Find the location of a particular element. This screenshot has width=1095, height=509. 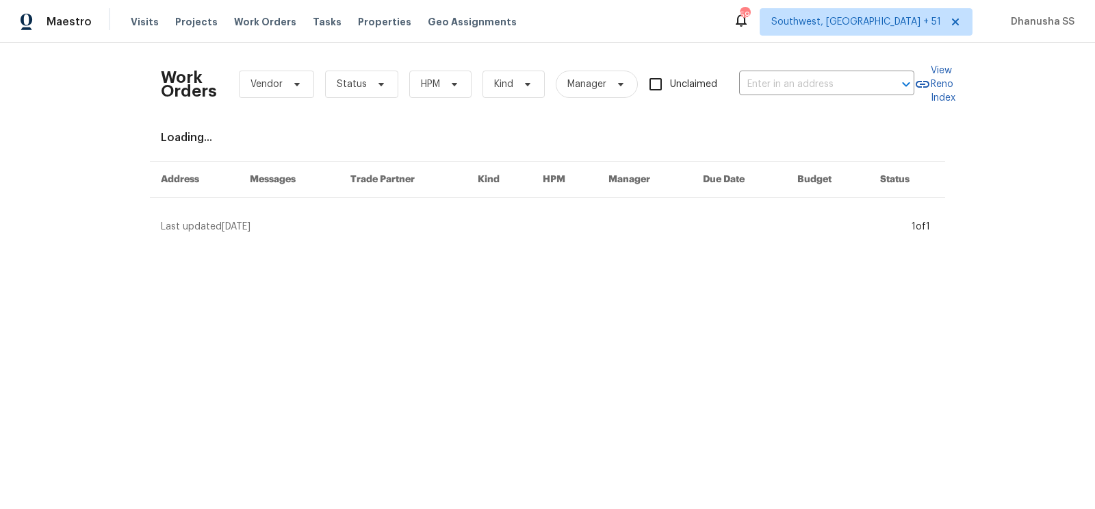

th: HPM is located at coordinates (565, 179).